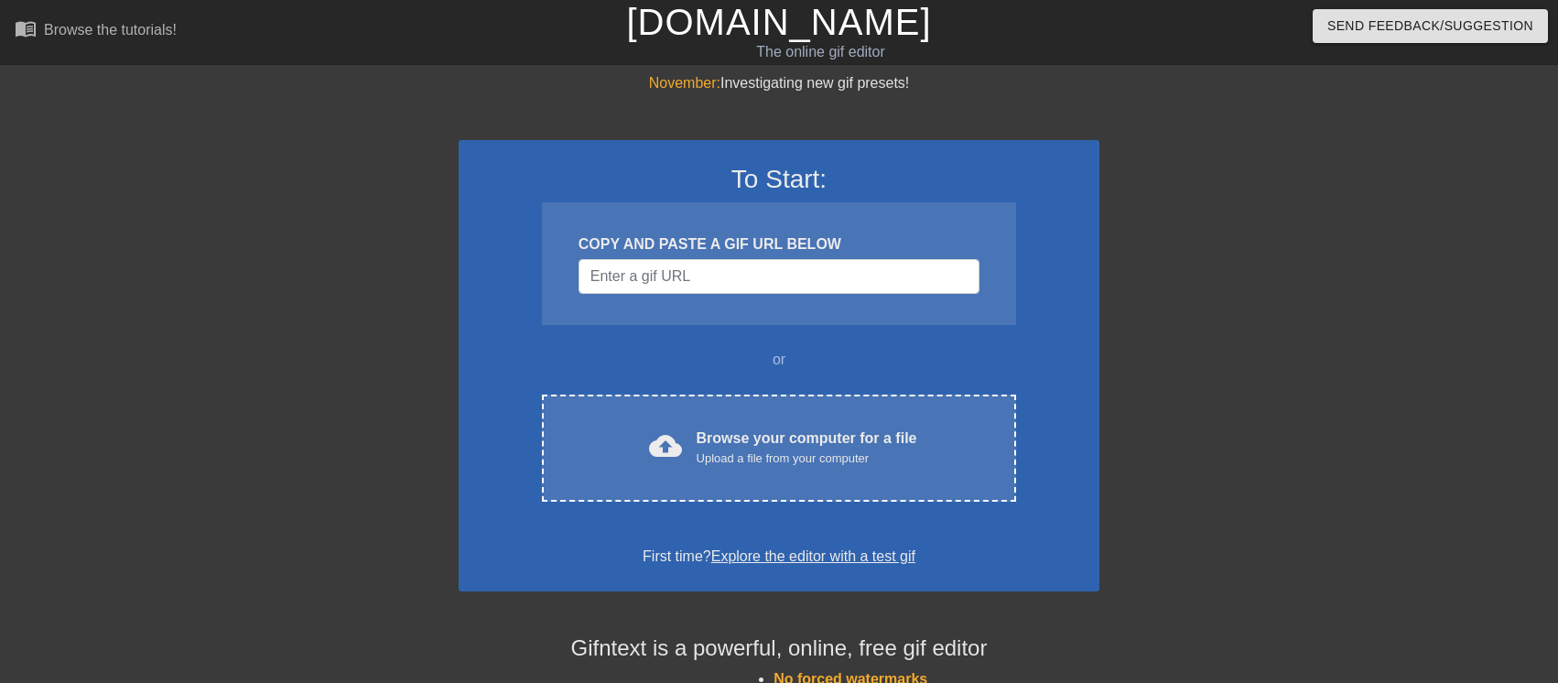 This screenshot has height=683, width=1558. Describe the element at coordinates (779, 276) in the screenshot. I see `input: Username` at that location.